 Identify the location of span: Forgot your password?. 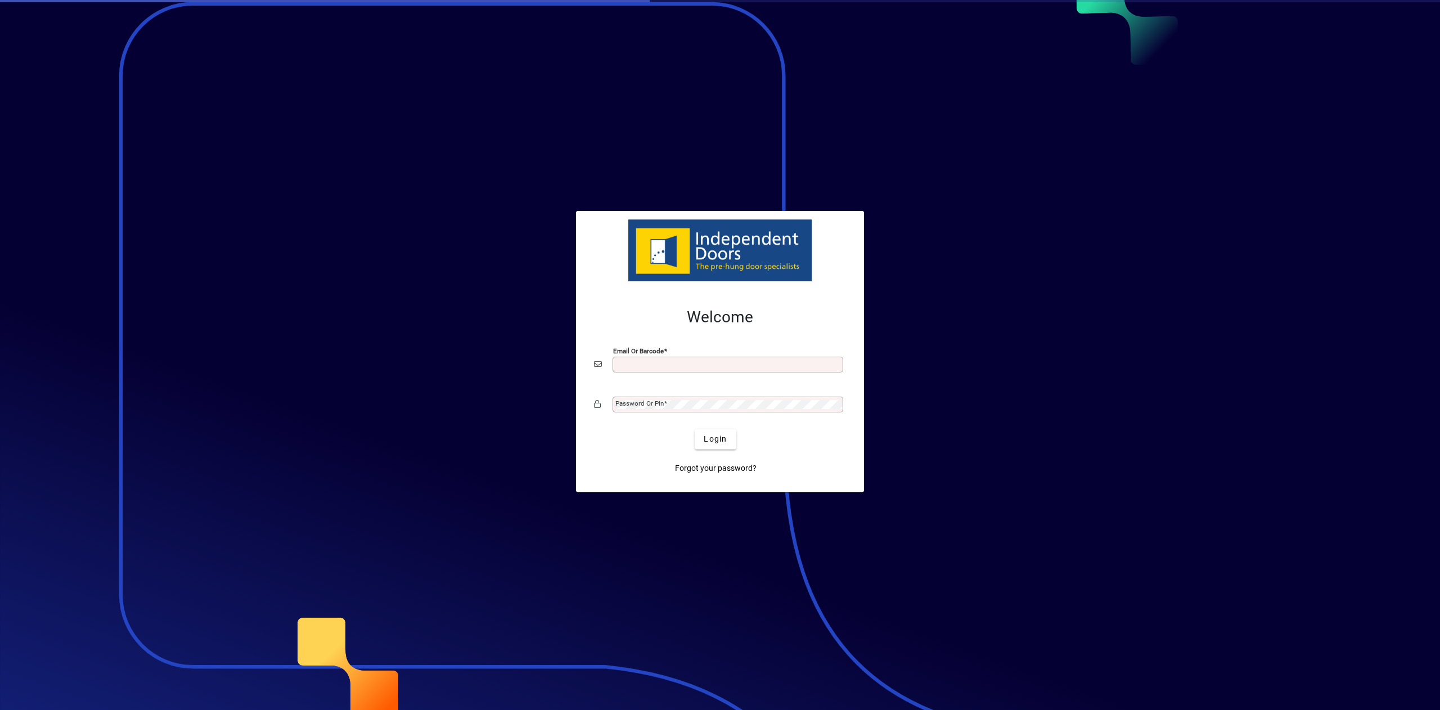
(716, 468).